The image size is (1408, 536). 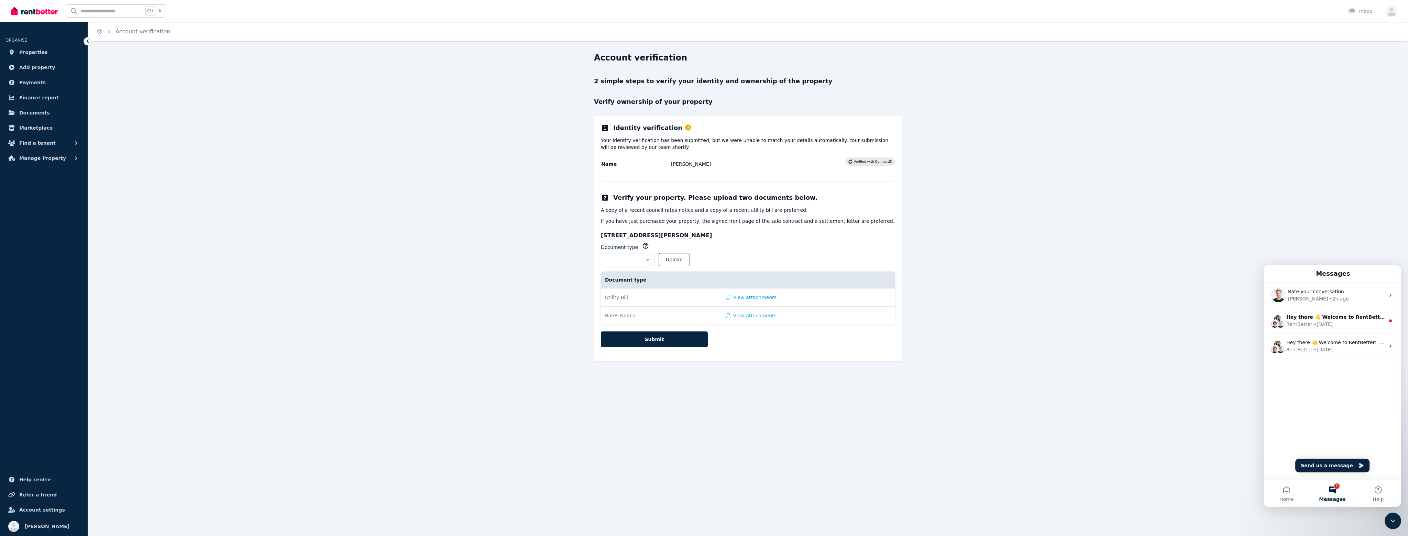 I want to click on span: ORGANISE, so click(x=16, y=40).